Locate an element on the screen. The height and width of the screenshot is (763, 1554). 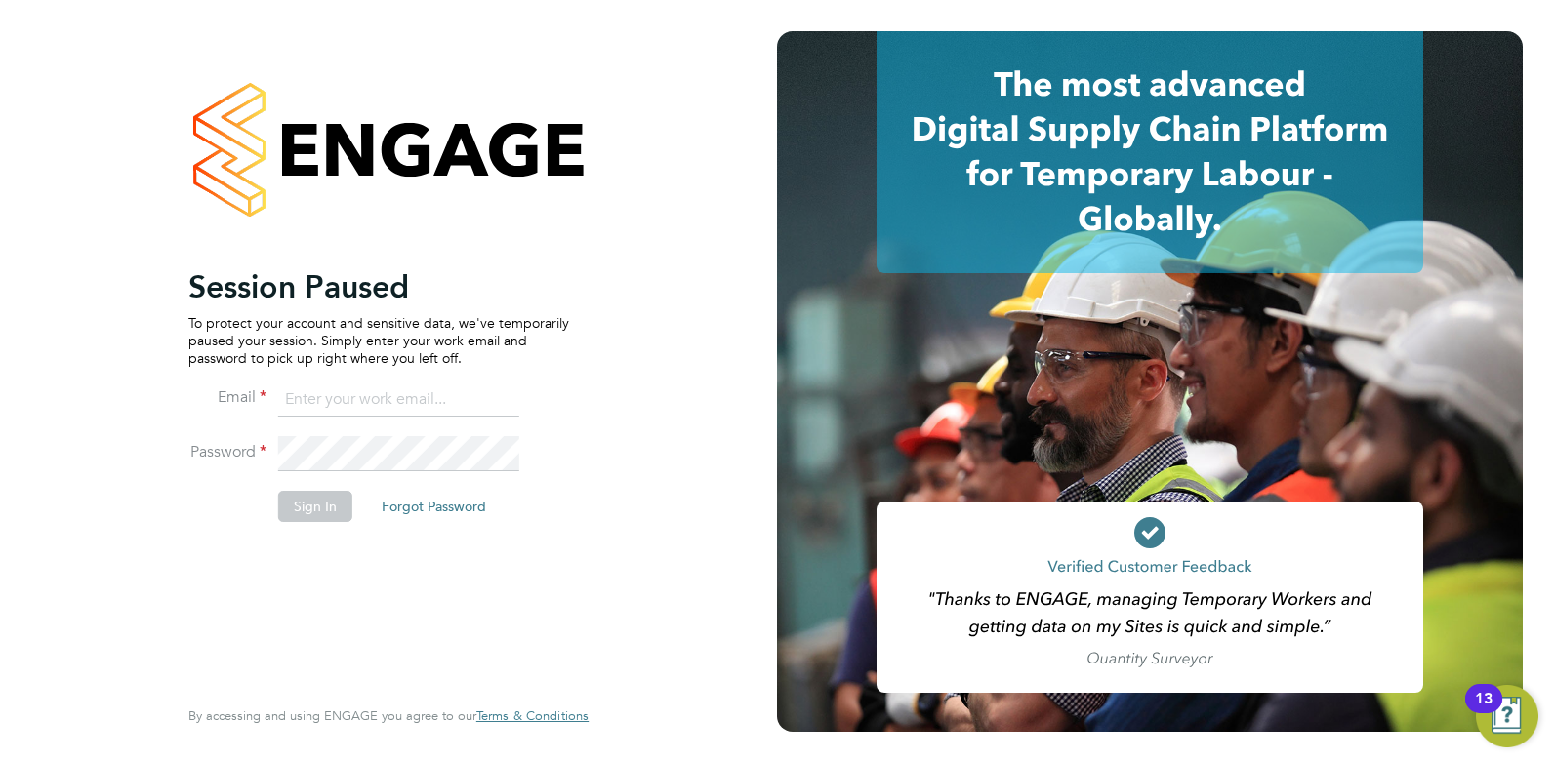
label: Email is located at coordinates (227, 397).